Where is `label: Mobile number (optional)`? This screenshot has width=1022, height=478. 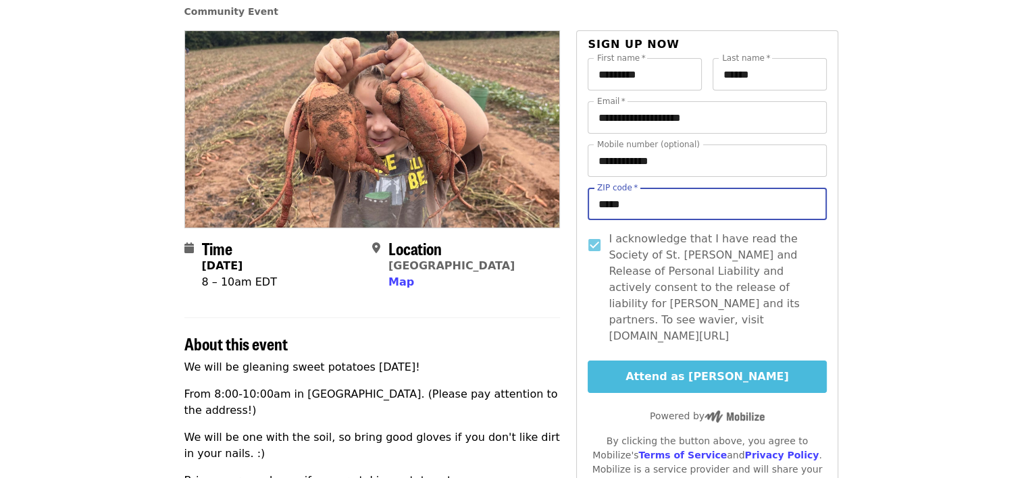 label: Mobile number (optional) is located at coordinates (648, 145).